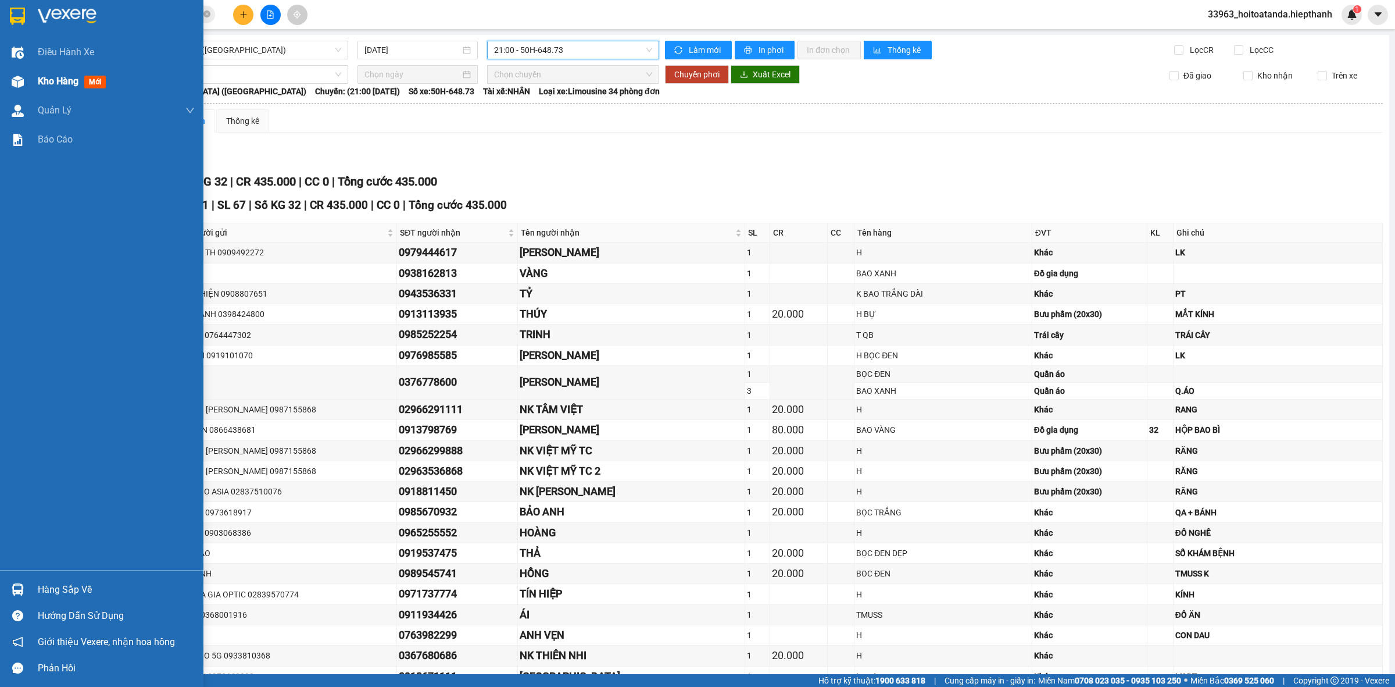 This screenshot has height=687, width=1395. Describe the element at coordinates (631, 409) in the screenshot. I see `td: NK TÂM VIỆT` at that location.